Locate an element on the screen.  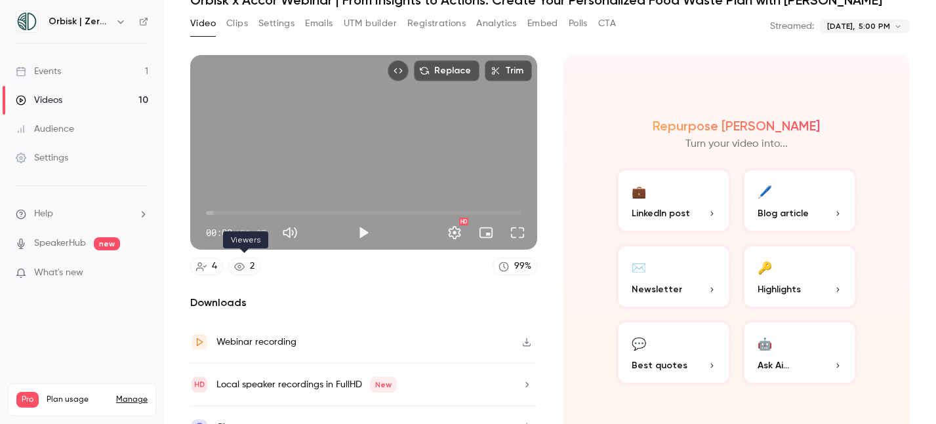
span: What's new is located at coordinates (58, 273).